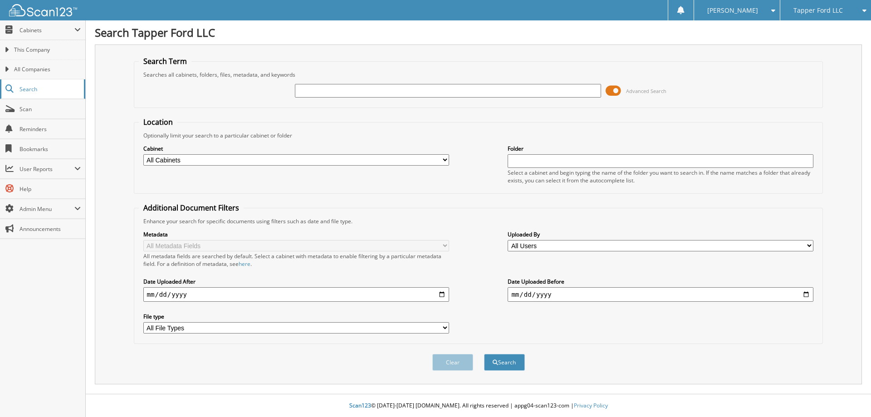 This screenshot has height=417, width=871. Describe the element at coordinates (50, 229) in the screenshot. I see `span: Announcements` at that location.